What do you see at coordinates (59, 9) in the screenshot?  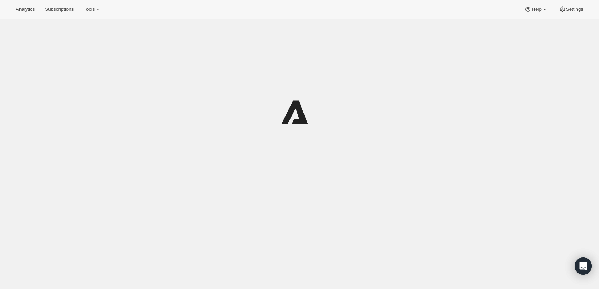 I see `button: Subscriptions` at bounding box center [59, 9].